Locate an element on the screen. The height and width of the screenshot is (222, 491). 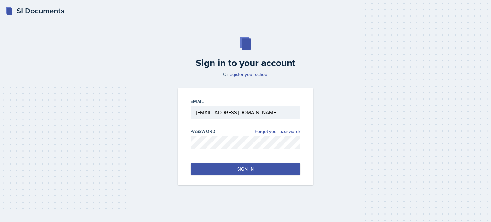
h2: Sign in to your account is located at coordinates (246, 63).